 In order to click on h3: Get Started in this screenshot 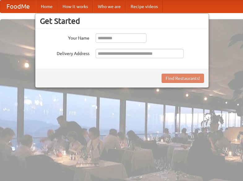, I will do `click(122, 21)`.